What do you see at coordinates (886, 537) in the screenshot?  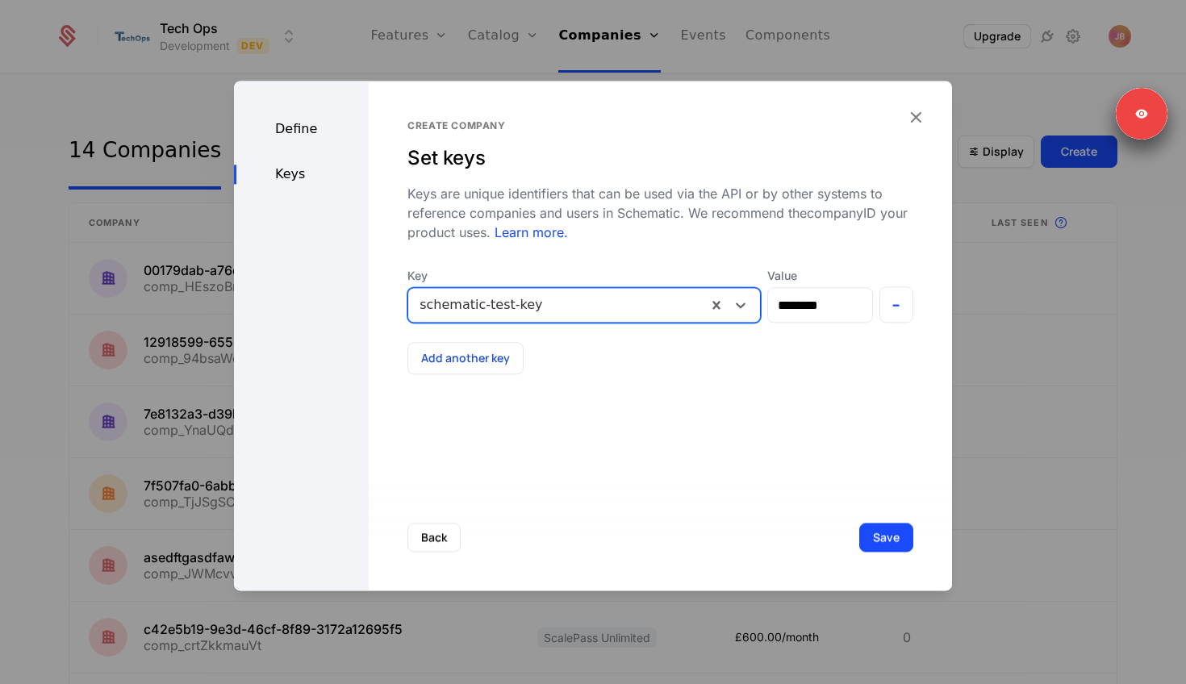 I see `button: Save` at bounding box center [886, 537].